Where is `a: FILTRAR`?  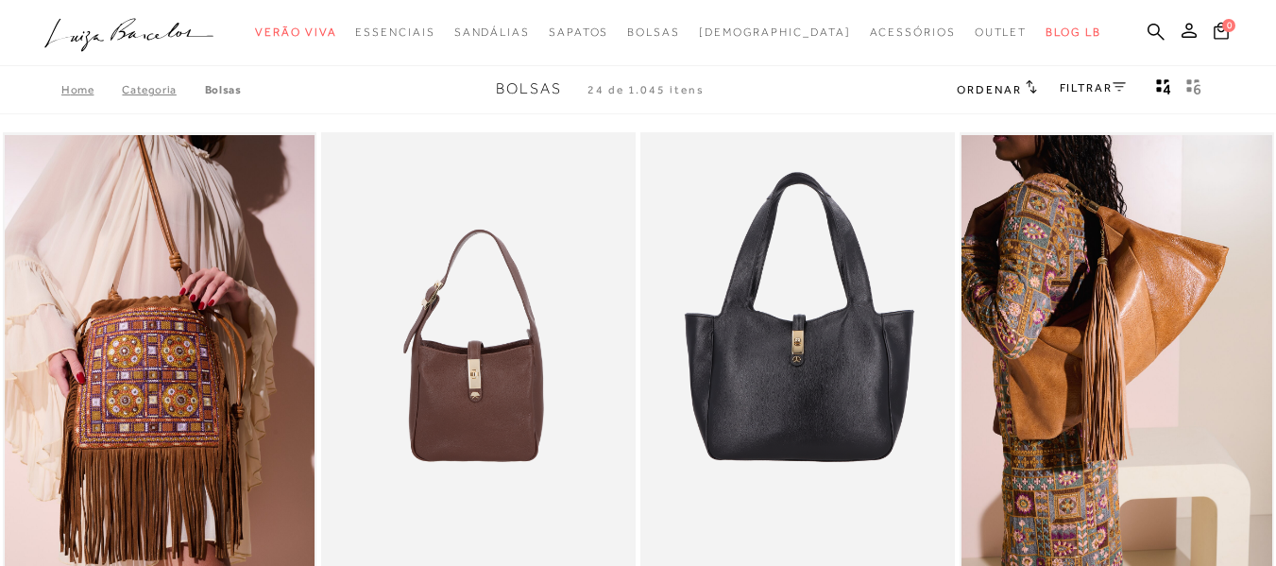 a: FILTRAR is located at coordinates (1093, 88).